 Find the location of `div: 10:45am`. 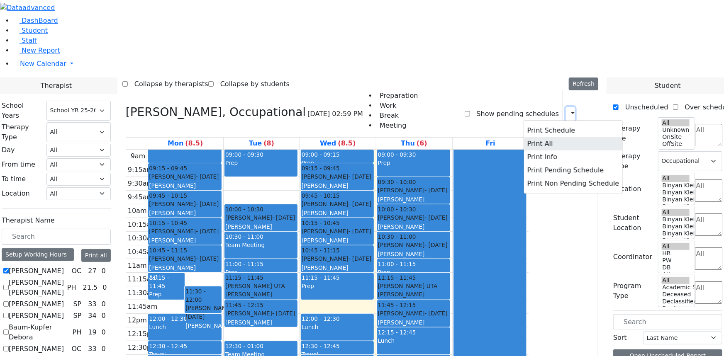

div: 10:45am is located at coordinates (143, 252).